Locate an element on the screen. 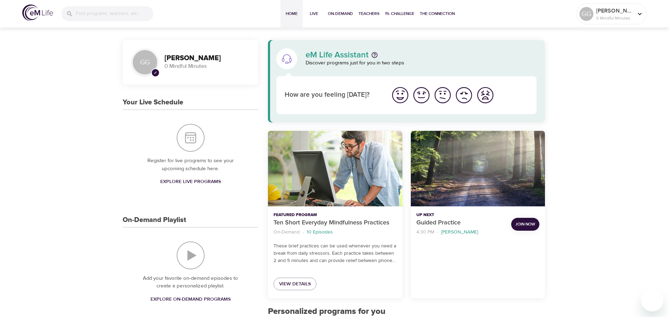 Image resolution: width=669 pixels, height=317 pixels. button: Guided Practice is located at coordinates (478, 169).